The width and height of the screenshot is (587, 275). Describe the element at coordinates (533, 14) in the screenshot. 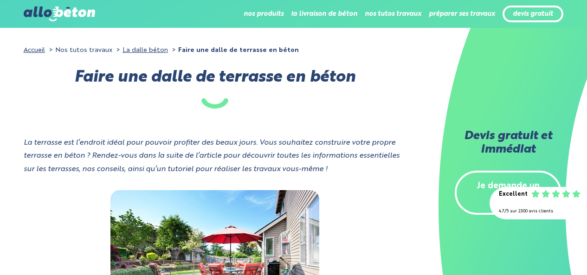

I see `a: devis gratuit` at that location.